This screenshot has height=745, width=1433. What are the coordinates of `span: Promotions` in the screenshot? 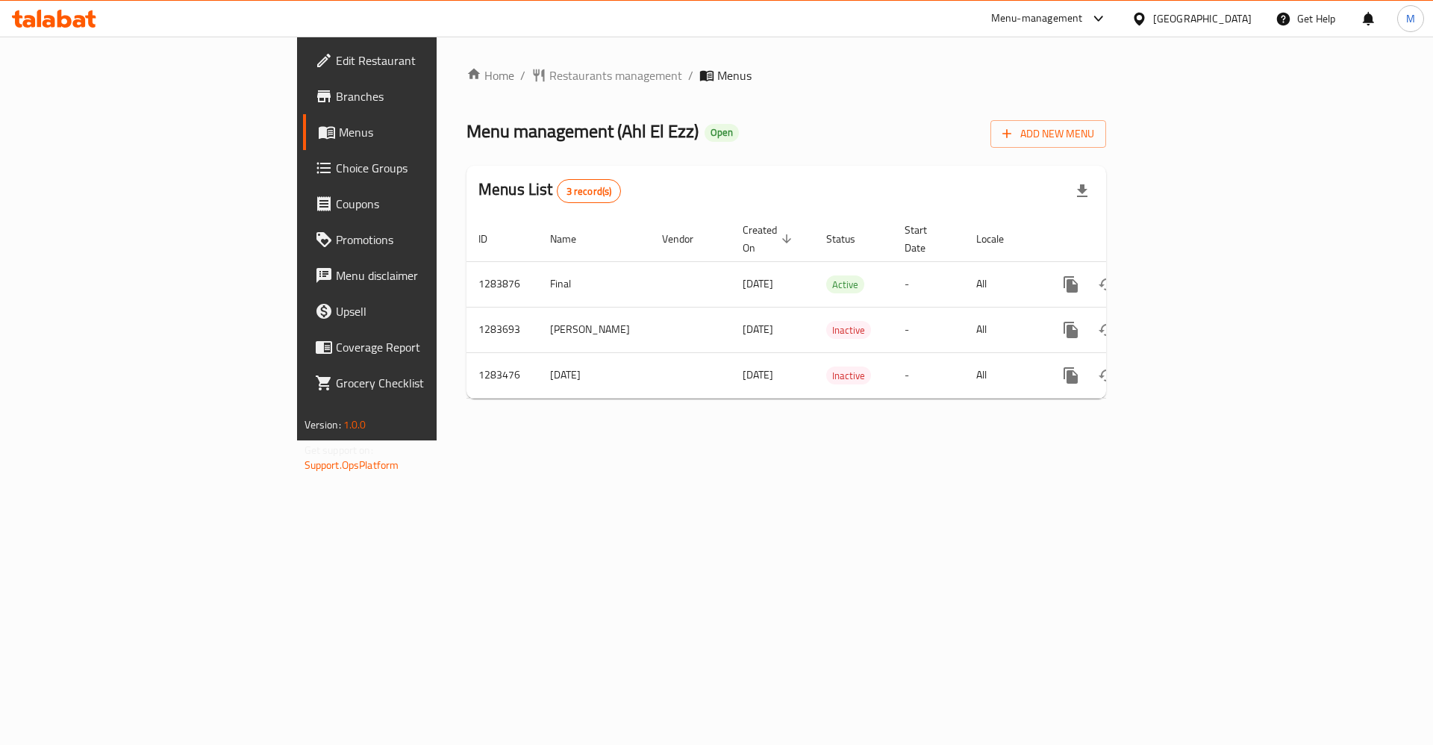 It's located at (430, 240).